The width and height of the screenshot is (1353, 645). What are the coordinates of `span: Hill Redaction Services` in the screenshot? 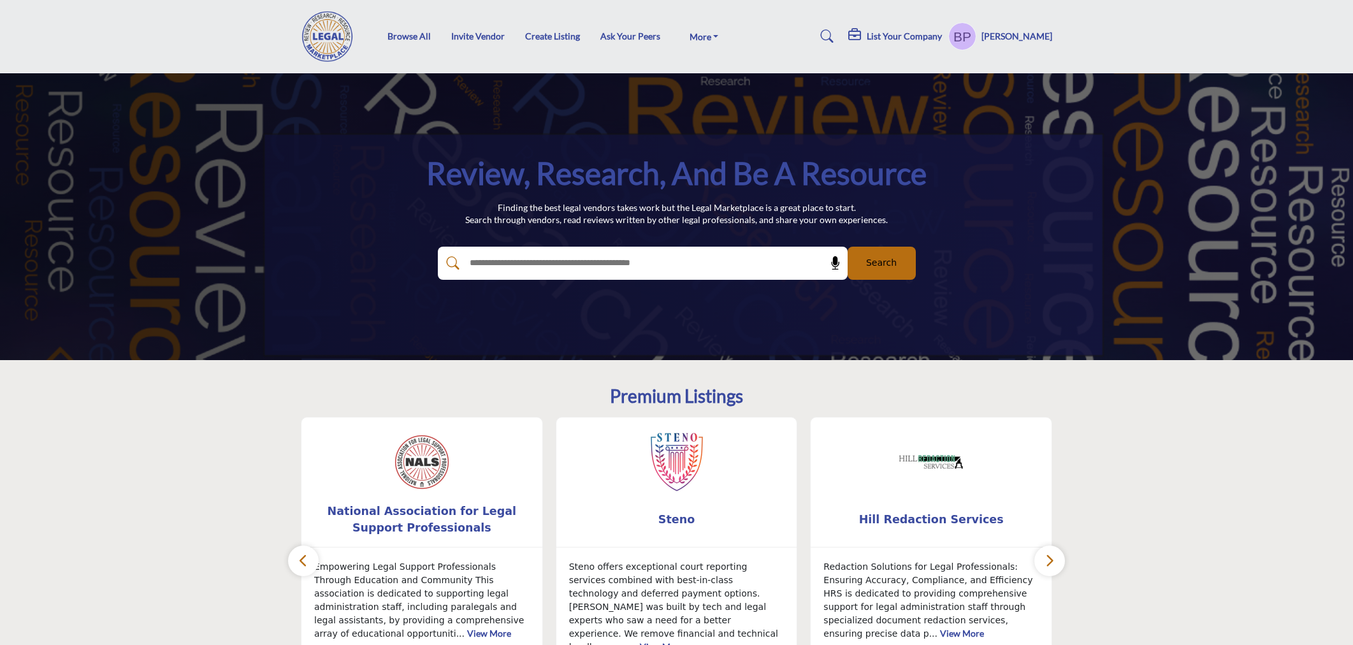 It's located at (931, 519).